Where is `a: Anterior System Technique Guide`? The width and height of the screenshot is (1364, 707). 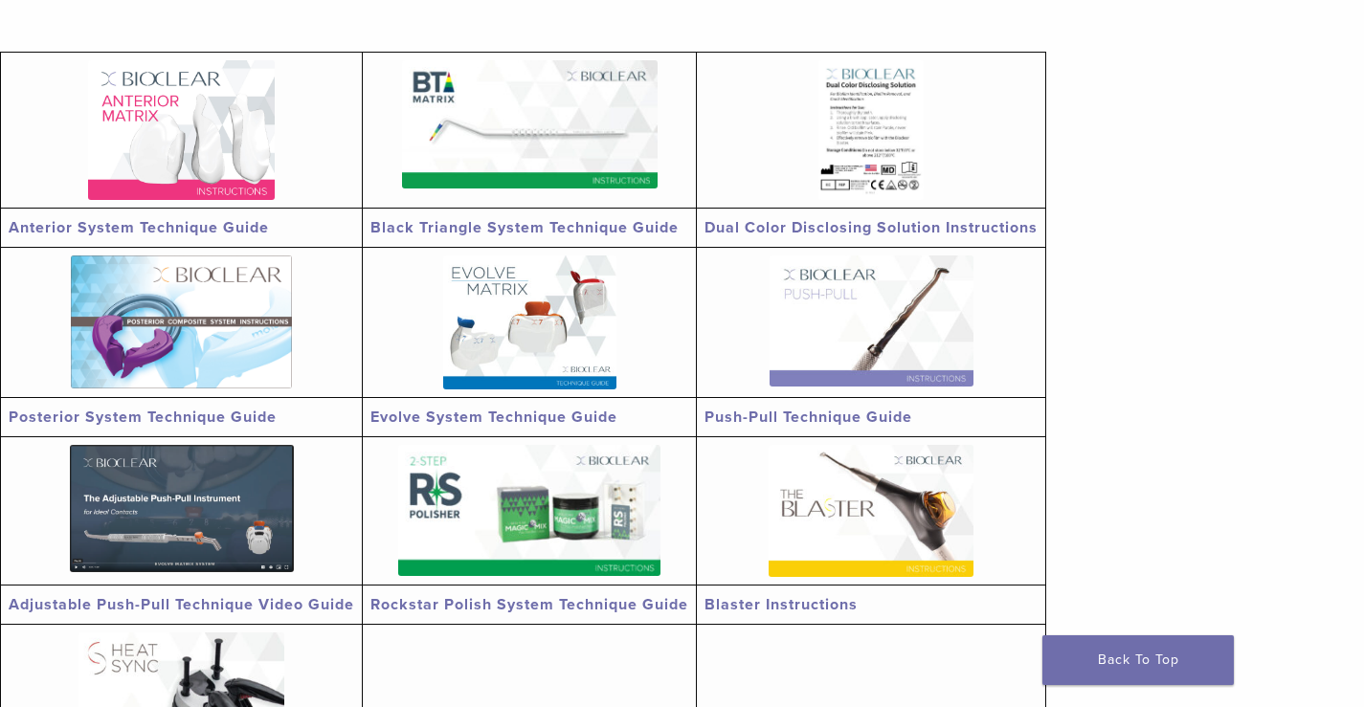
a: Anterior System Technique Guide is located at coordinates (139, 228).